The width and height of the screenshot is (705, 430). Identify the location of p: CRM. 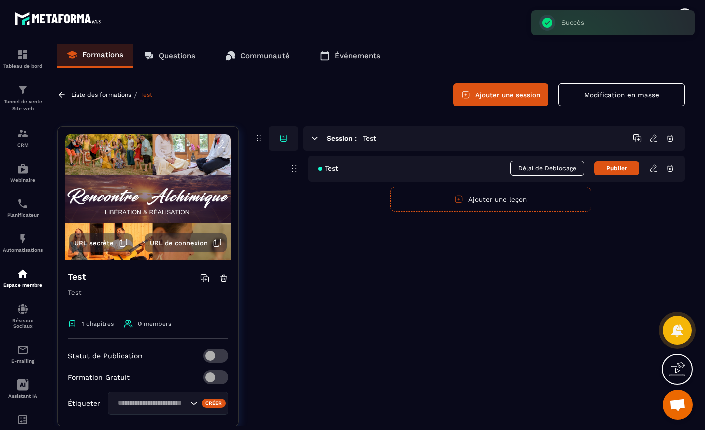
(23, 145).